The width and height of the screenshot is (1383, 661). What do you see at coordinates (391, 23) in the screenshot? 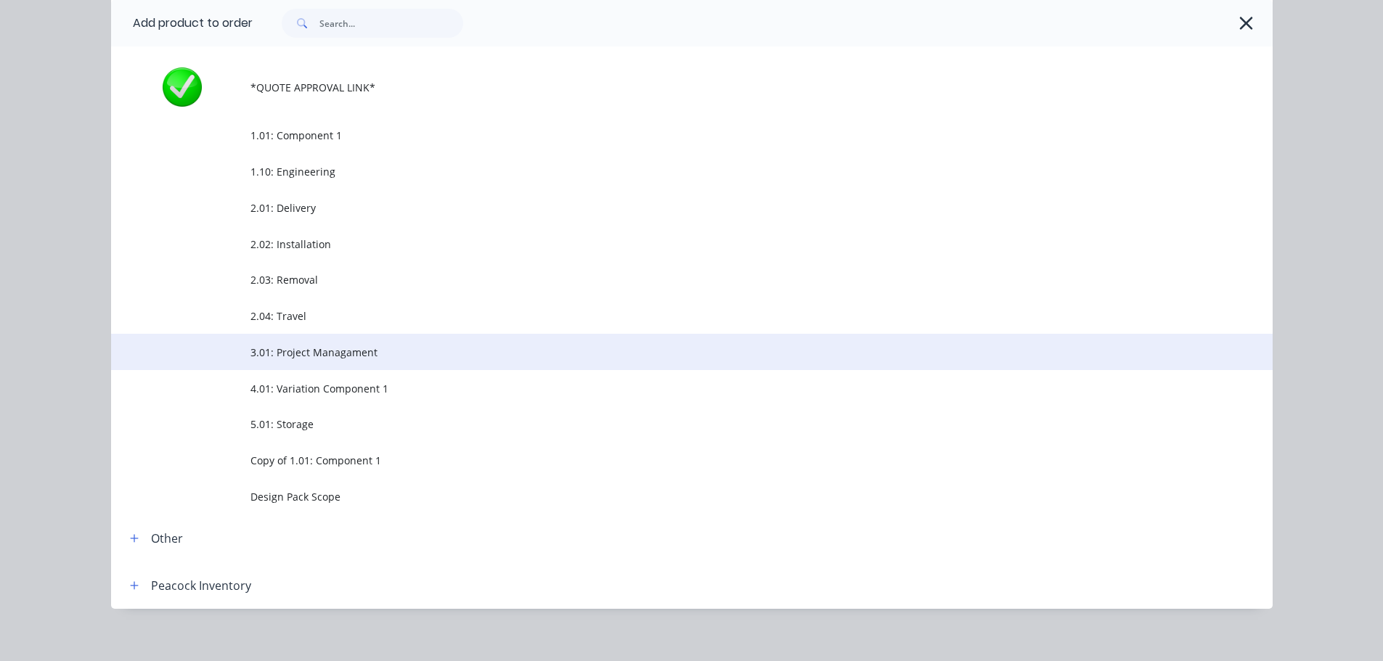
I see `input: Search...` at bounding box center [391, 23].